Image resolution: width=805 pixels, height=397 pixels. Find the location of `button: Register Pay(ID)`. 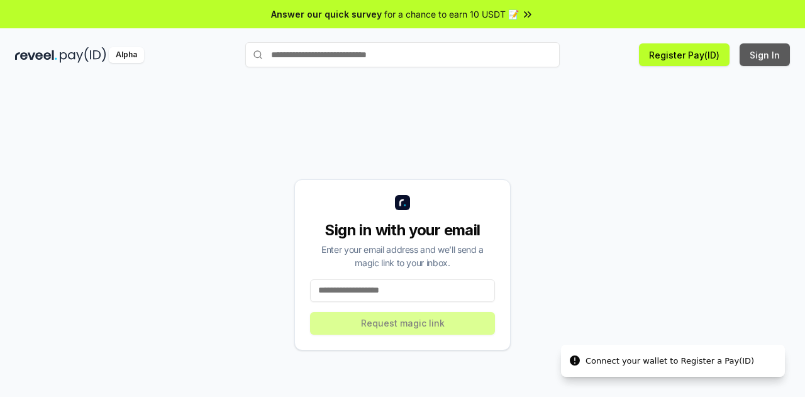

button: Register Pay(ID) is located at coordinates (684, 55).